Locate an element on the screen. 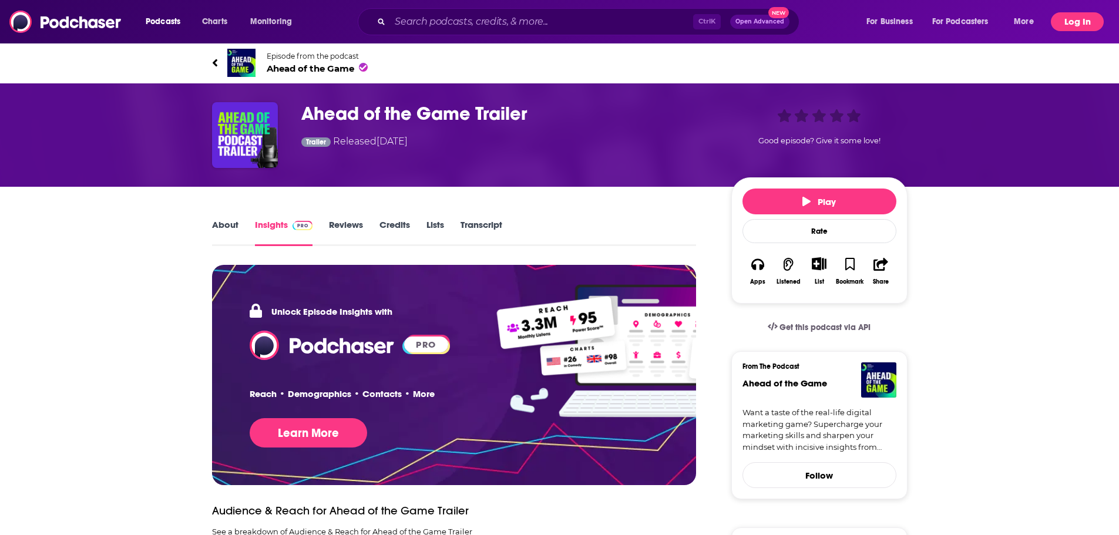 The width and height of the screenshot is (1119, 535). div: Apps is located at coordinates (758, 282).